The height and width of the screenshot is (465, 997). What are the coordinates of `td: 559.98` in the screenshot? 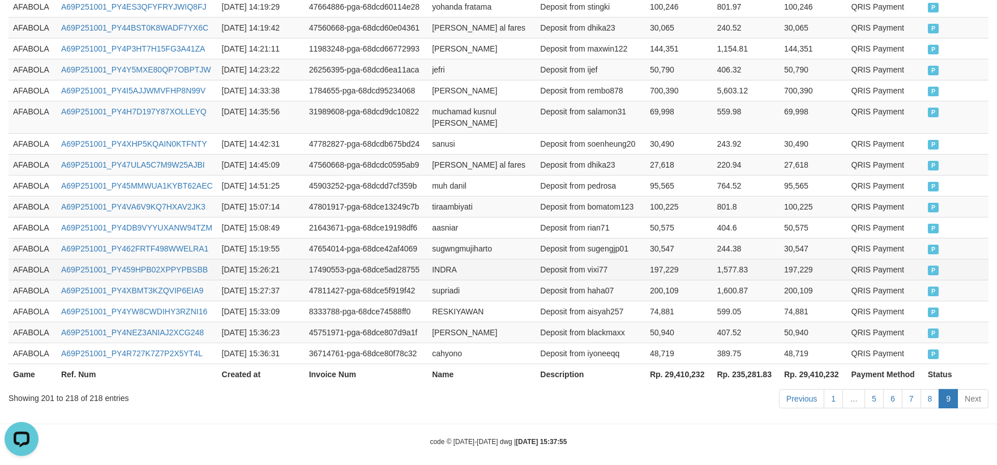 It's located at (746, 117).